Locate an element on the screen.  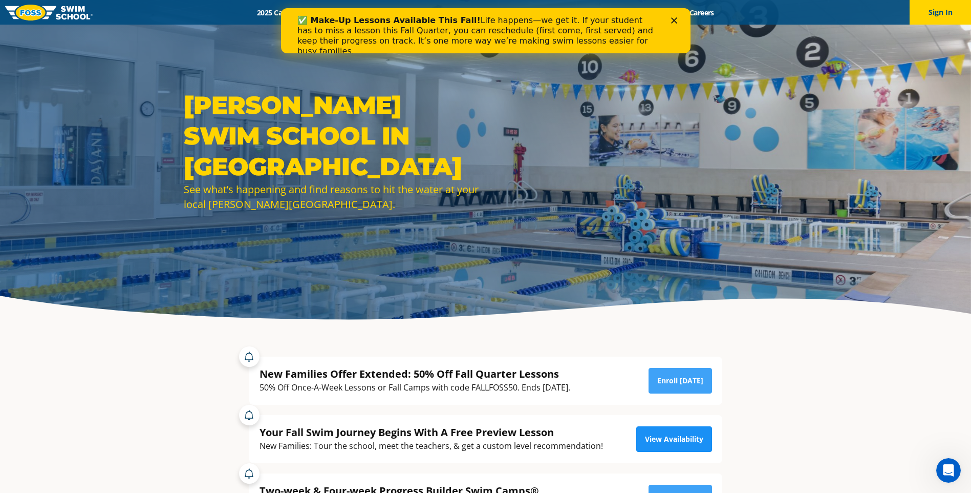
div: New Families Offer Extended: 50% Off Fall Quarter Lessons is located at coordinates (415, 373).